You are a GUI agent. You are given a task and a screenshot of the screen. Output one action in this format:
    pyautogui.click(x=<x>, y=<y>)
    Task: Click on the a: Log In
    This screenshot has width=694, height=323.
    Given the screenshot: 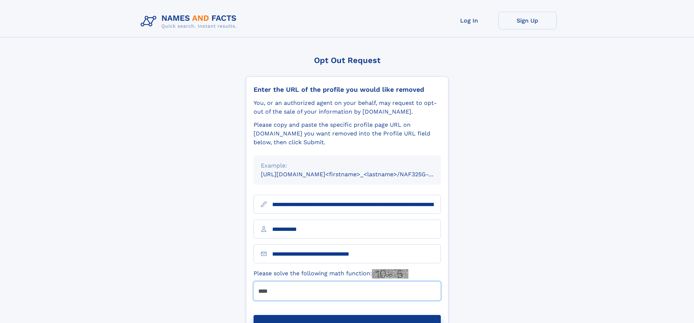 What is the action you would take?
    pyautogui.click(x=469, y=20)
    